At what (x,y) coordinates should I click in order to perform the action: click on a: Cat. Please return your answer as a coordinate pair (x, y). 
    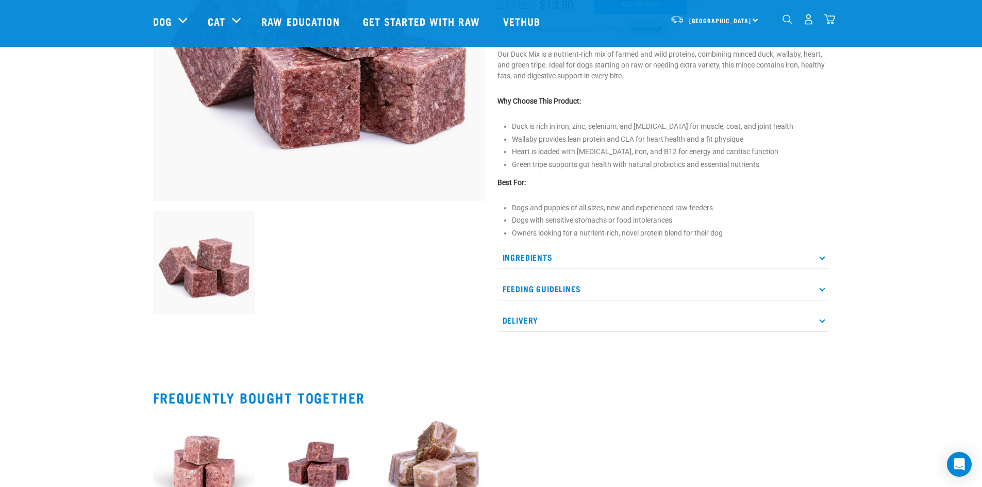
    Looking at the image, I should click on (217, 21).